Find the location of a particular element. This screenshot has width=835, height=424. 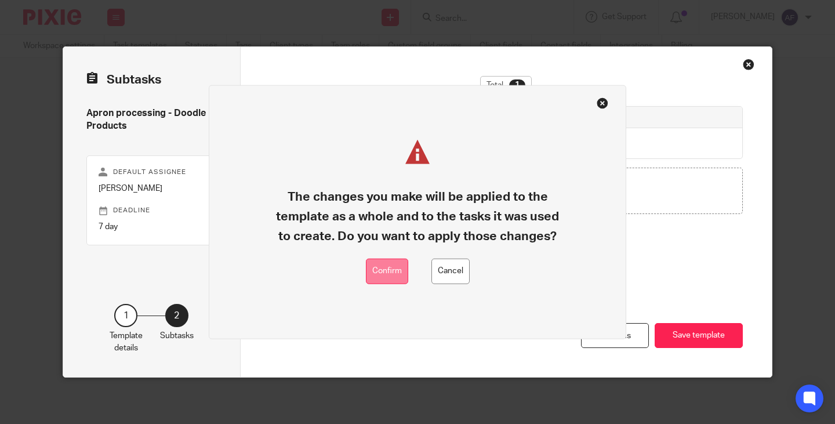

h4: Apron processing - Doodle Products is located at coordinates (151, 119).